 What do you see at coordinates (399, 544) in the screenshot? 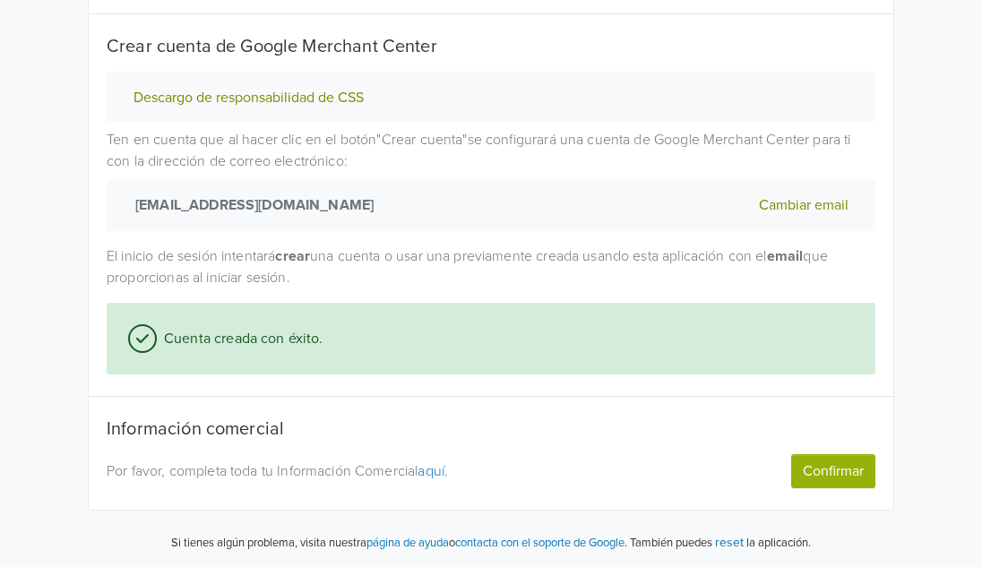
I see `p: Si tienes algún problema, visita nuestra o .` at bounding box center [399, 544].